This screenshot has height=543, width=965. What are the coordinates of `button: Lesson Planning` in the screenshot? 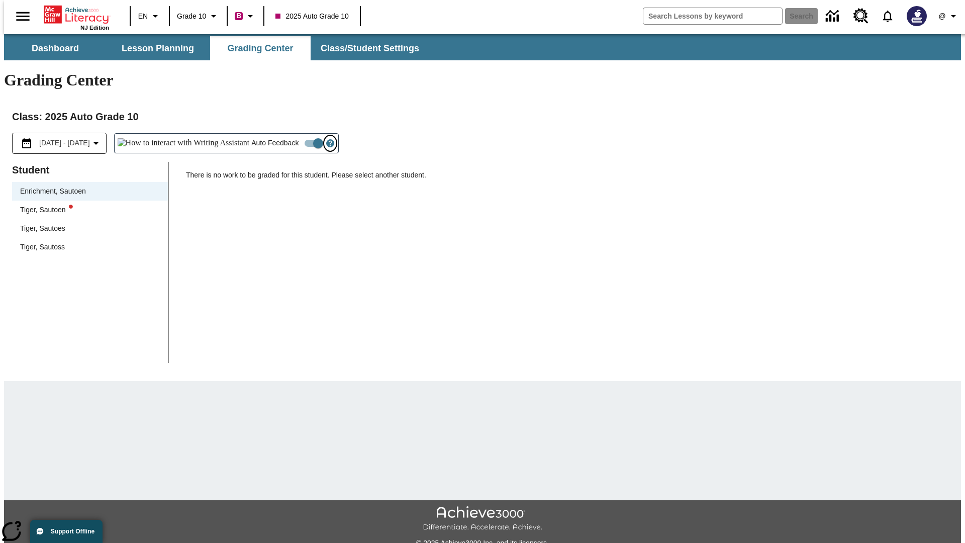 It's located at (158, 48).